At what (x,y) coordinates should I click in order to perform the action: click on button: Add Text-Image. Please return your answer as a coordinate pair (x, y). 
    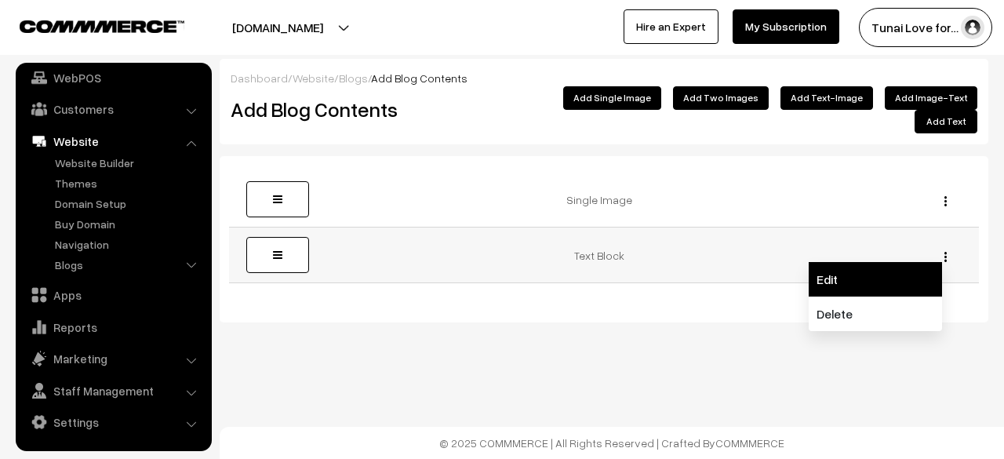
    Looking at the image, I should click on (827, 98).